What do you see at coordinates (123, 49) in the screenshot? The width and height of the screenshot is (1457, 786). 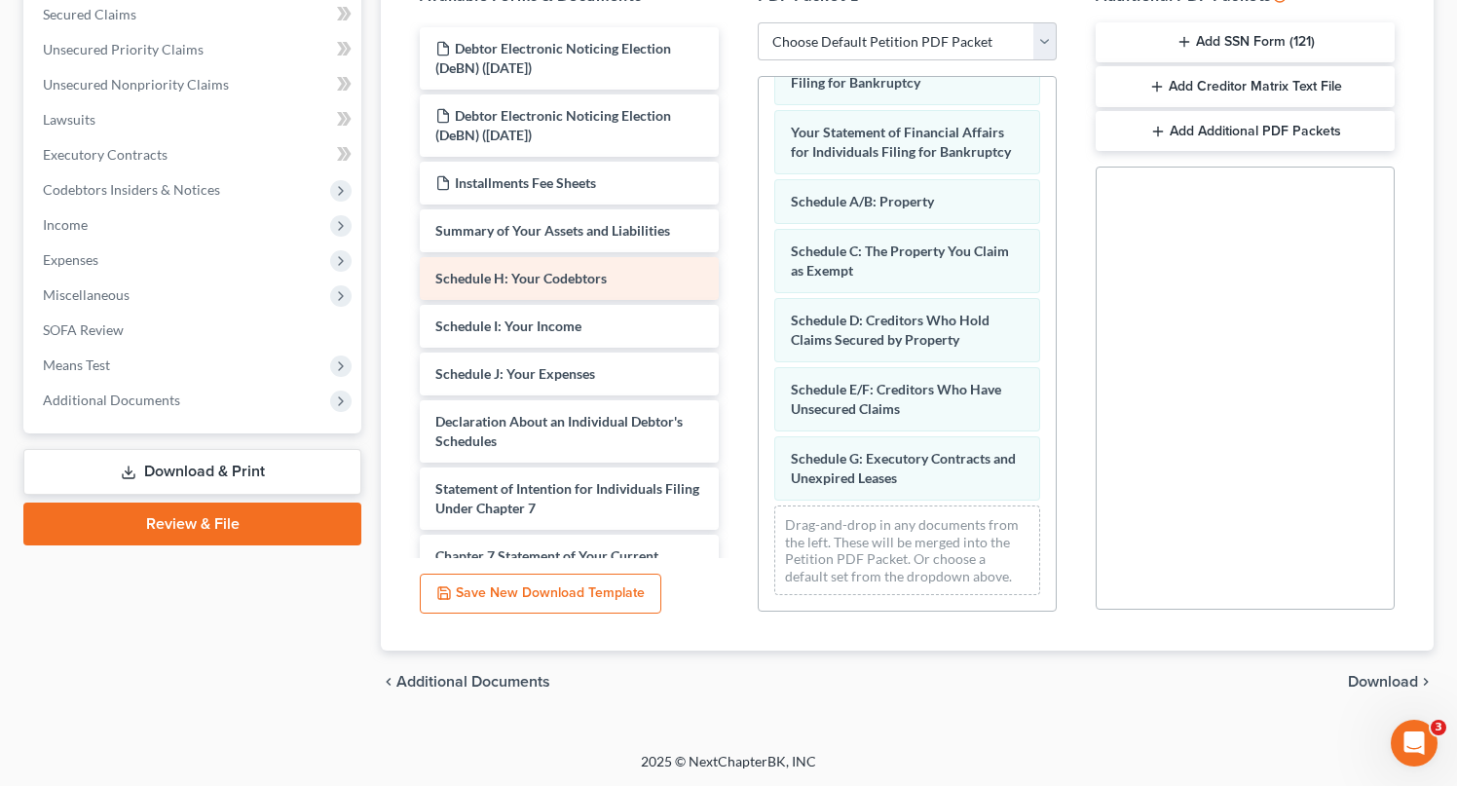 I see `span: Unsecured Priority Claims` at bounding box center [123, 49].